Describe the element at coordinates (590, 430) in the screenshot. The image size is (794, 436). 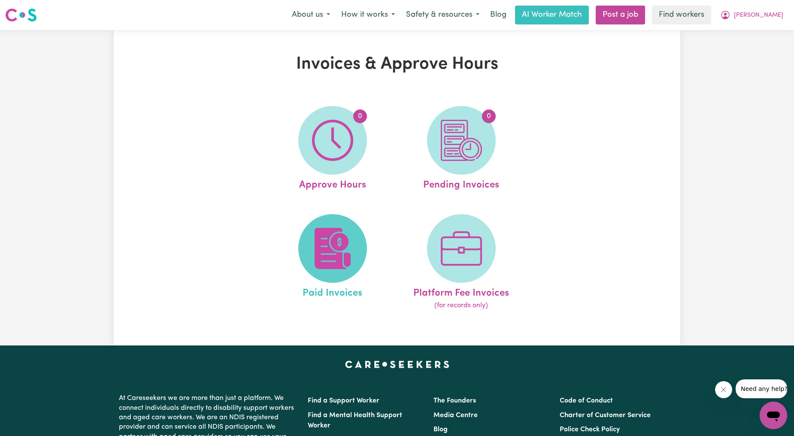
I see `a: Police Check Policy` at that location.